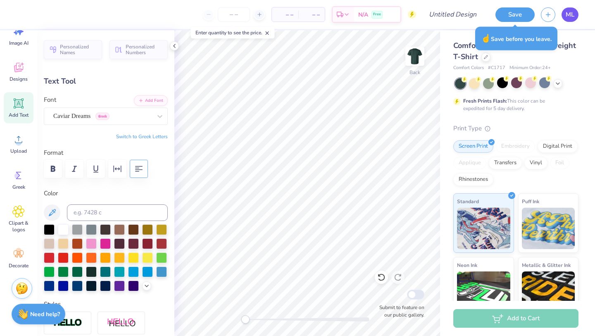 The height and width of the screenshot is (336, 595). Describe the element at coordinates (19, 151) in the screenshot. I see `span: Upload` at that location.